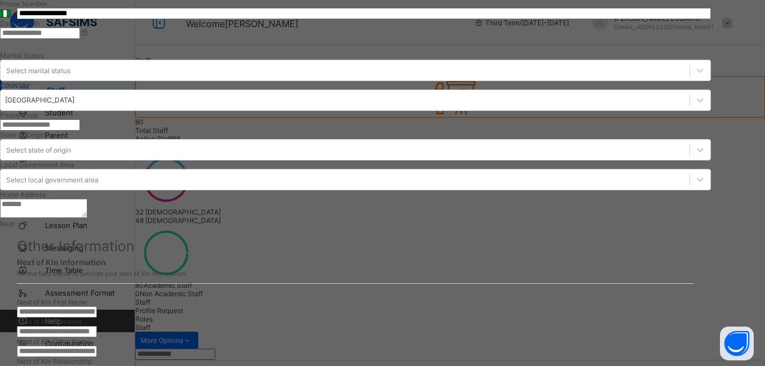 The image size is (765, 366). What do you see at coordinates (38, 70) in the screenshot?
I see `div: Select marital status` at bounding box center [38, 70].